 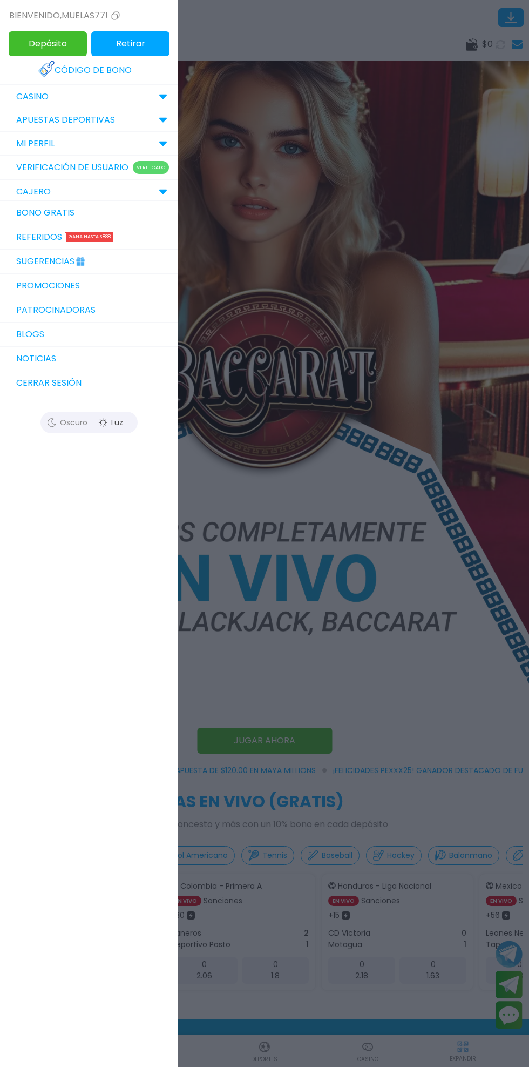 What do you see at coordinates (68, 422) in the screenshot?
I see `div: Oscuro` at bounding box center [68, 422].